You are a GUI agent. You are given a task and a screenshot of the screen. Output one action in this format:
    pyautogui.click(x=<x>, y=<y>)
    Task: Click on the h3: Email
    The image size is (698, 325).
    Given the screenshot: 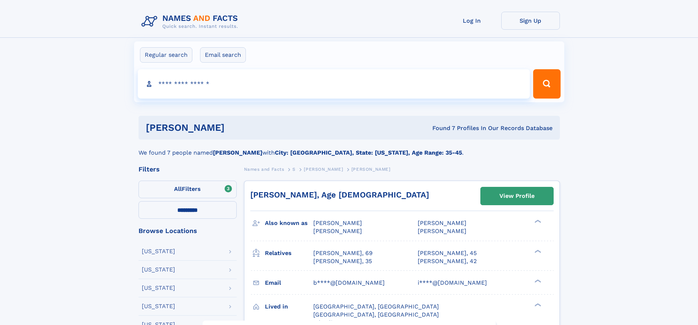 What is the action you would take?
    pyautogui.click(x=289, y=283)
    